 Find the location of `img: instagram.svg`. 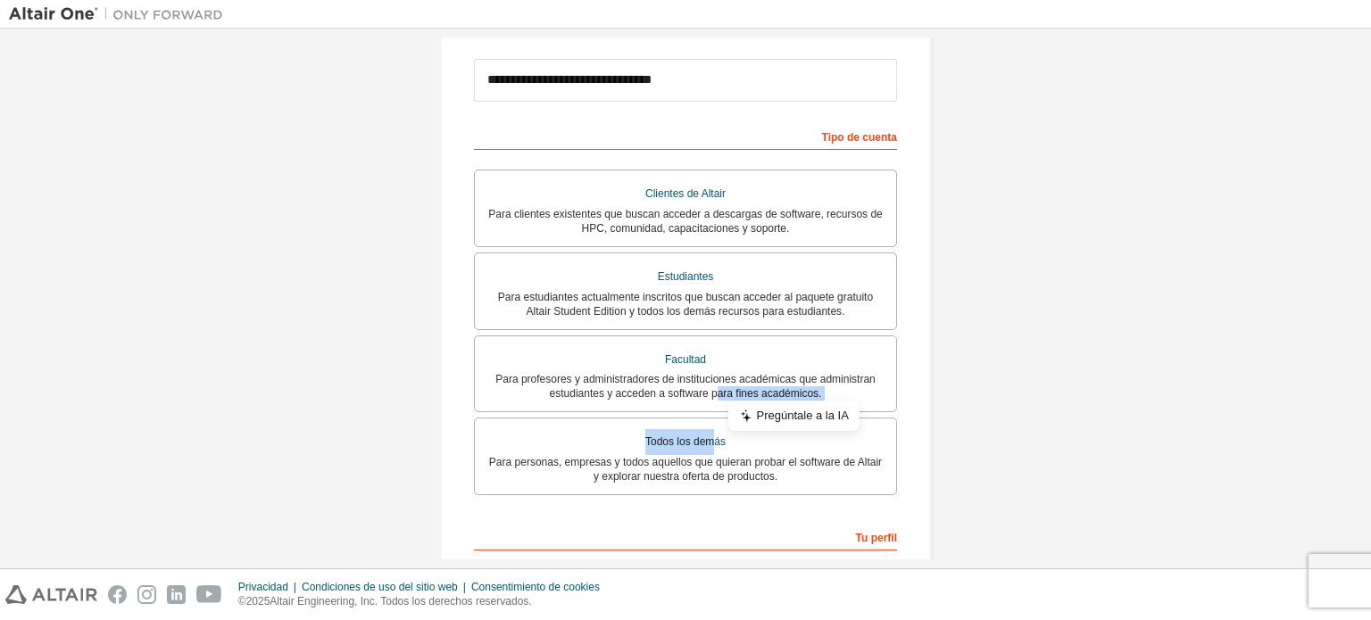

img: instagram.svg is located at coordinates (146, 594).